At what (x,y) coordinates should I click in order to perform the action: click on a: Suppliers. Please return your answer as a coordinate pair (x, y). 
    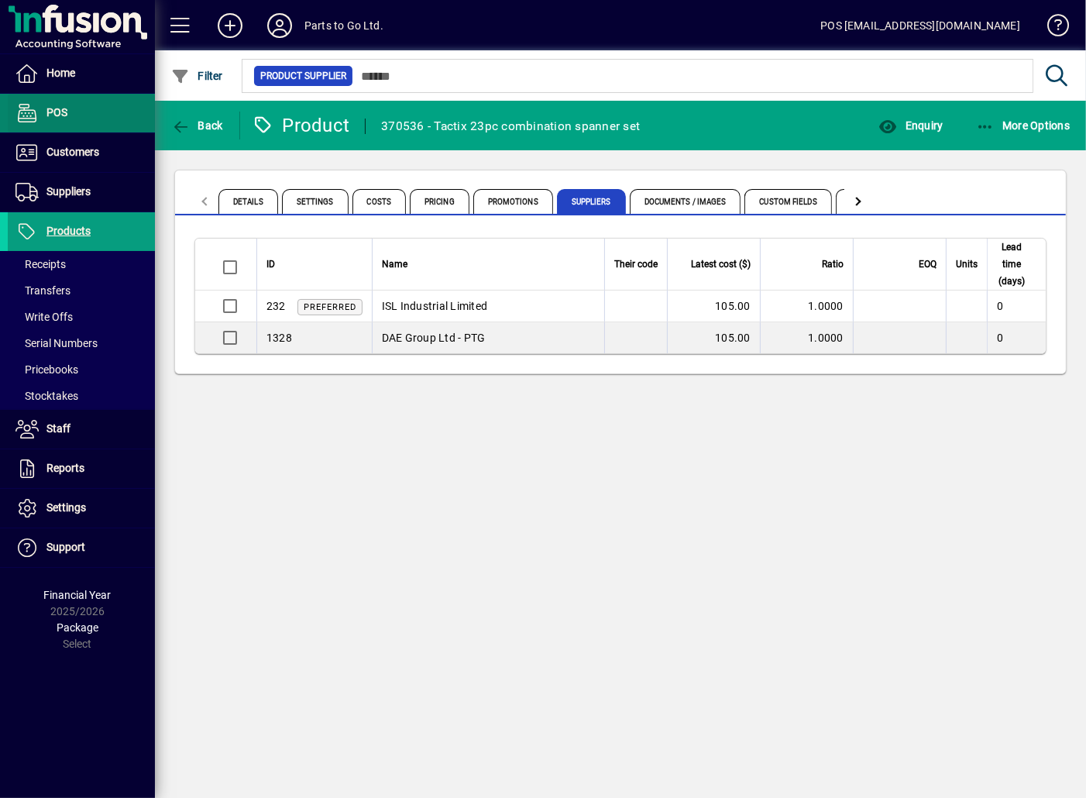
    Looking at the image, I should click on (81, 192).